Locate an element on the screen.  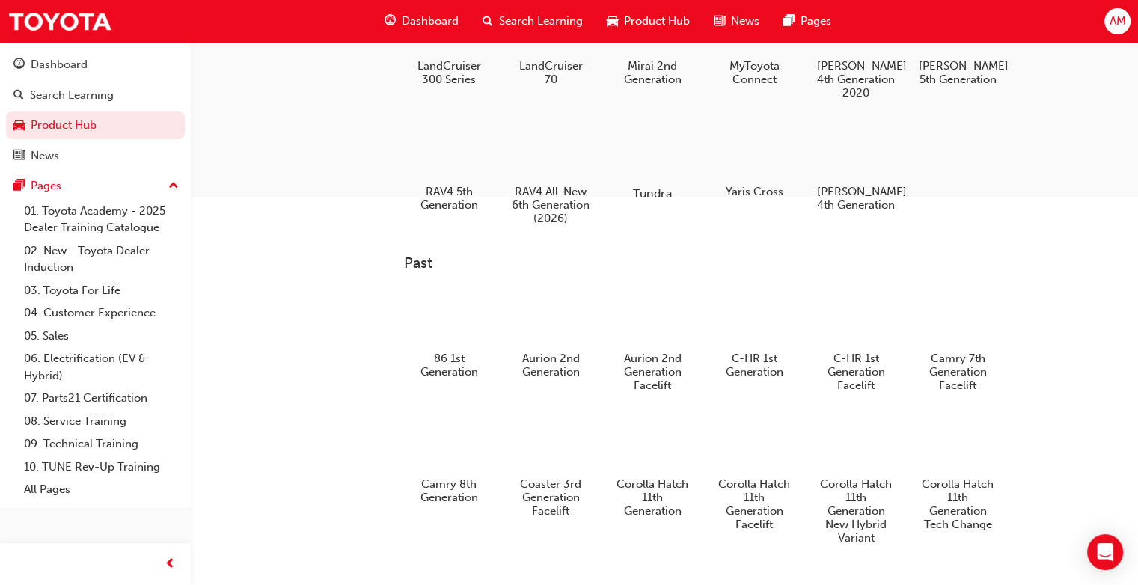
a: Corolla Hatch 11th Generation is located at coordinates (653, 467).